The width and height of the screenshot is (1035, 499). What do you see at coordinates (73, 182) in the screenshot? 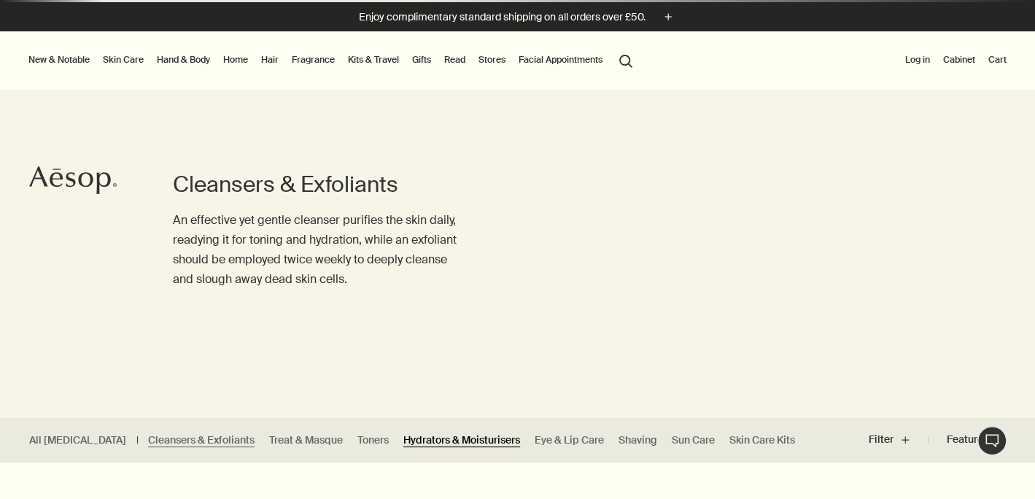
I see `a: Aesop` at bounding box center [73, 182].